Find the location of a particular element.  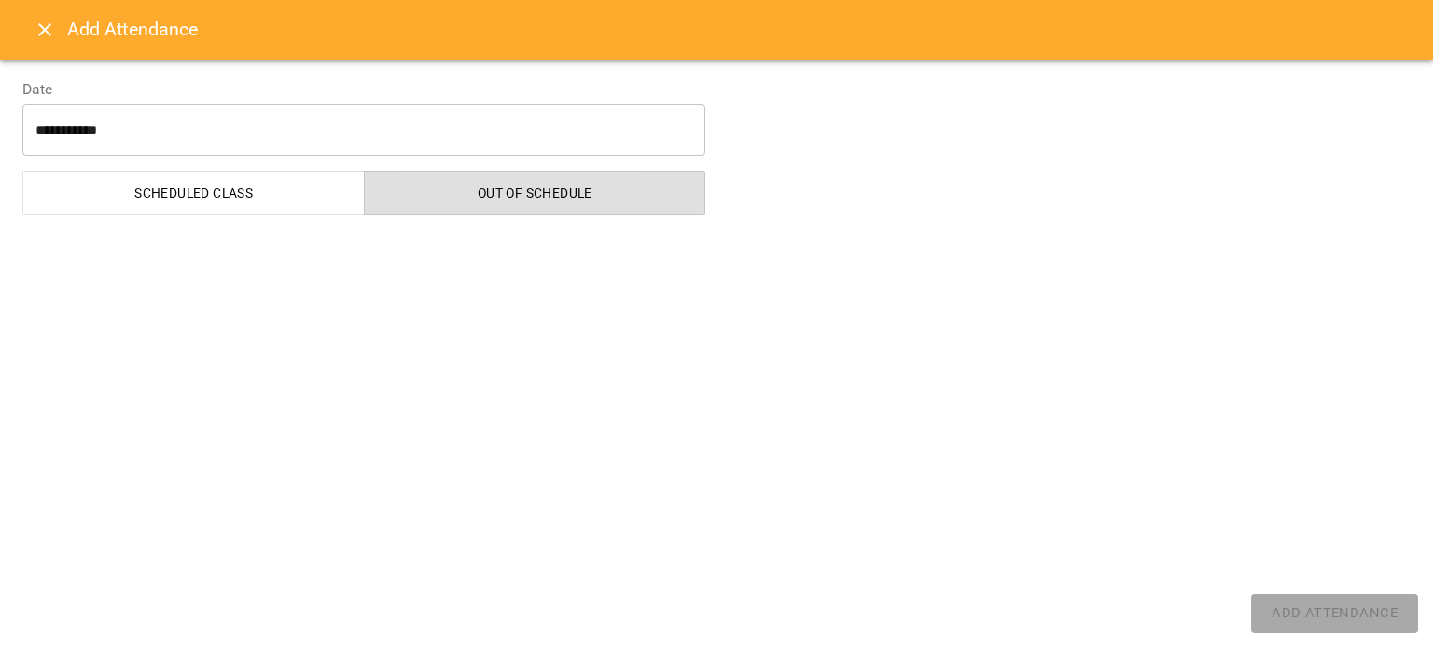

button: Scheduled class is located at coordinates (193, 193).